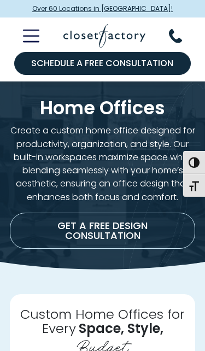  Describe the element at coordinates (194, 162) in the screenshot. I see `button: Toggle High Contrast` at that location.